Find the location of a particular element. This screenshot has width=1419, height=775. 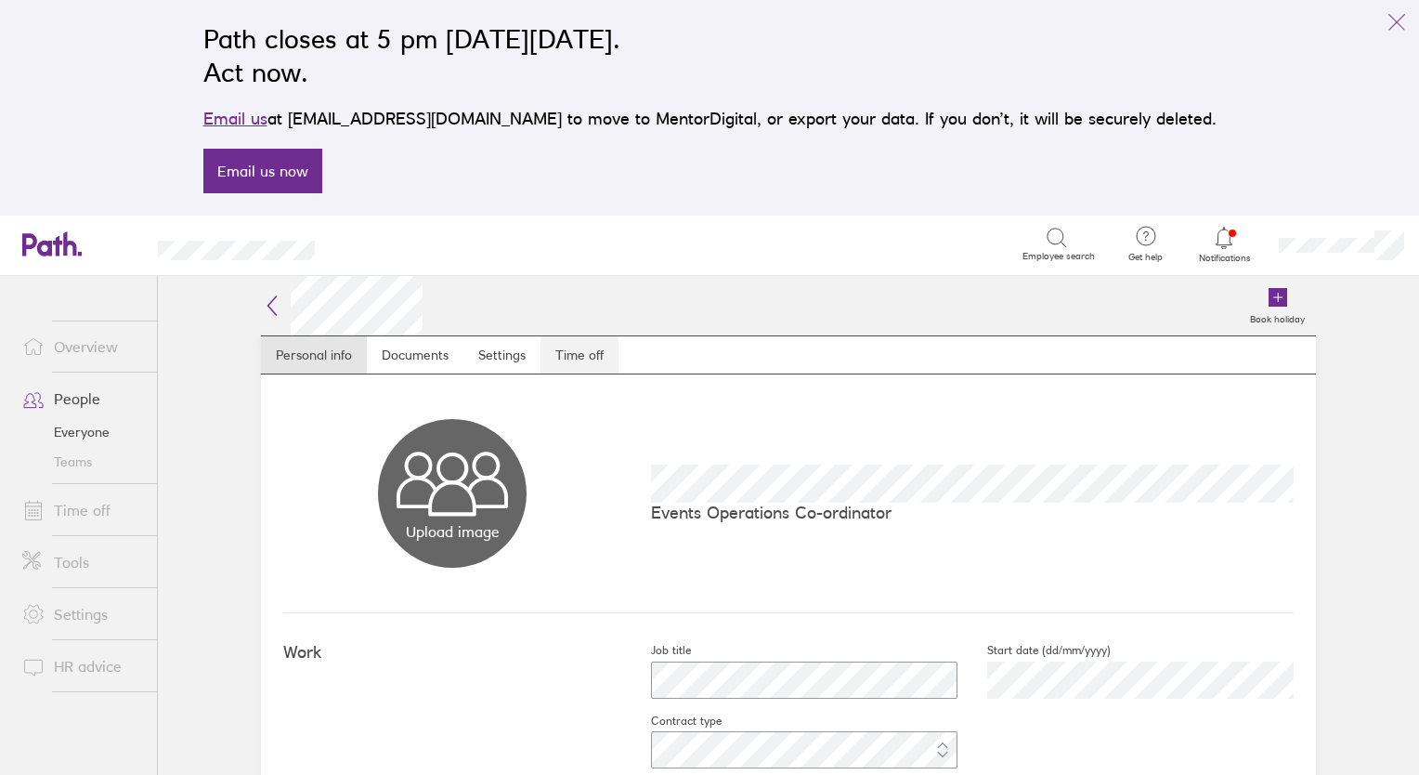

span: Employee search is located at coordinates (1059, 256).